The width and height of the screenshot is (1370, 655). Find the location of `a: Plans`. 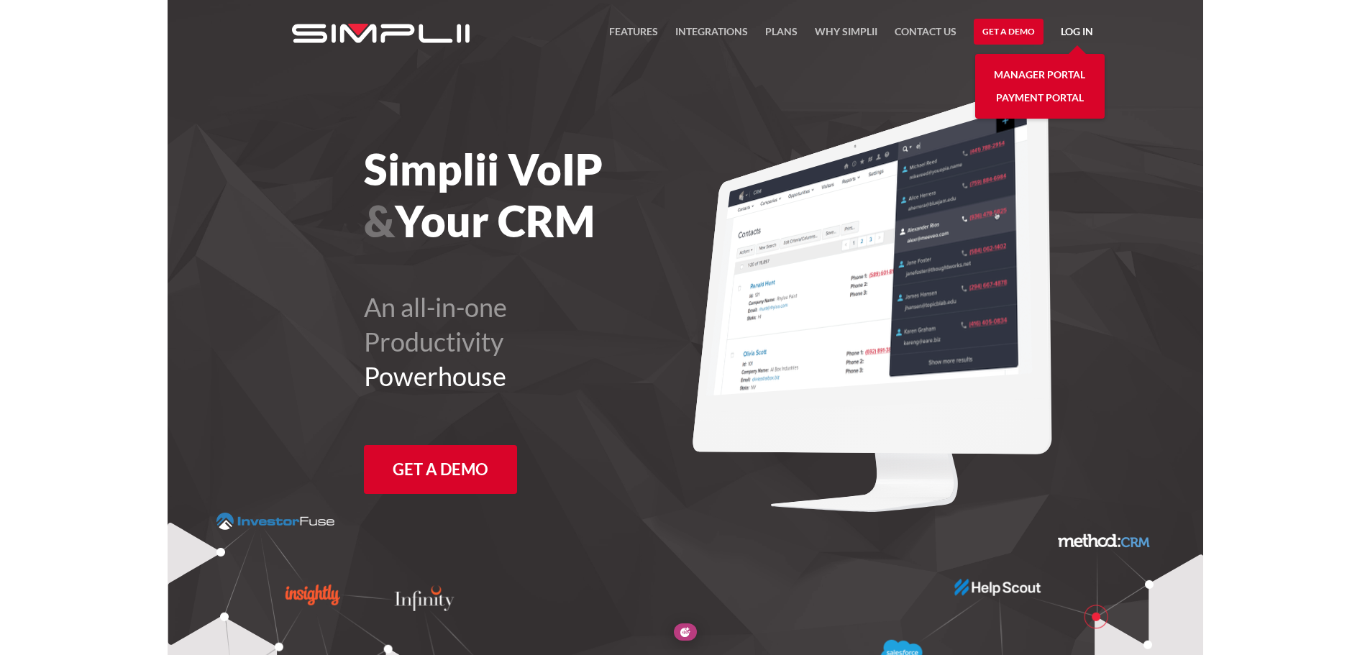

a: Plans is located at coordinates (781, 36).